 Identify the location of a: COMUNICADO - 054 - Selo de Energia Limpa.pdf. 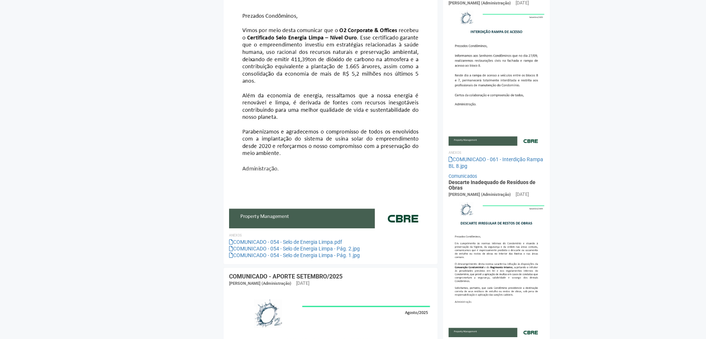
(286, 242).